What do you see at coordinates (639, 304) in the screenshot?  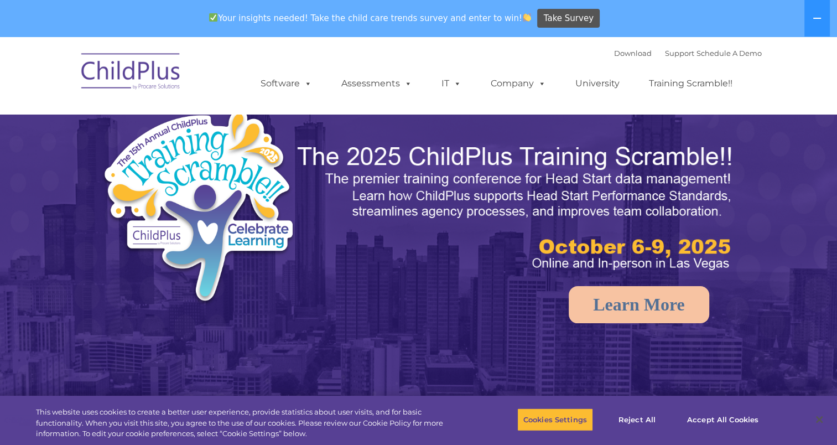 I see `a: Learn More` at bounding box center [639, 304].